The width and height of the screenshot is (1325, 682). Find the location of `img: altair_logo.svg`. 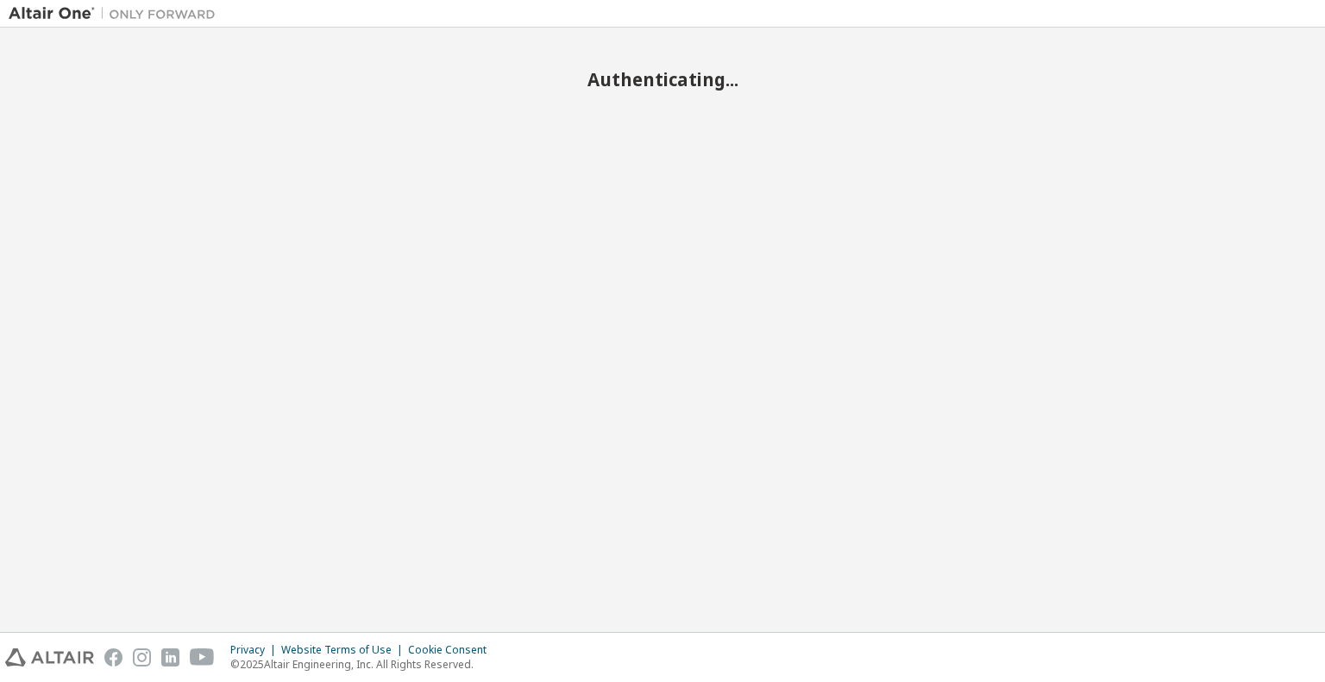

img: altair_logo.svg is located at coordinates (49, 657).